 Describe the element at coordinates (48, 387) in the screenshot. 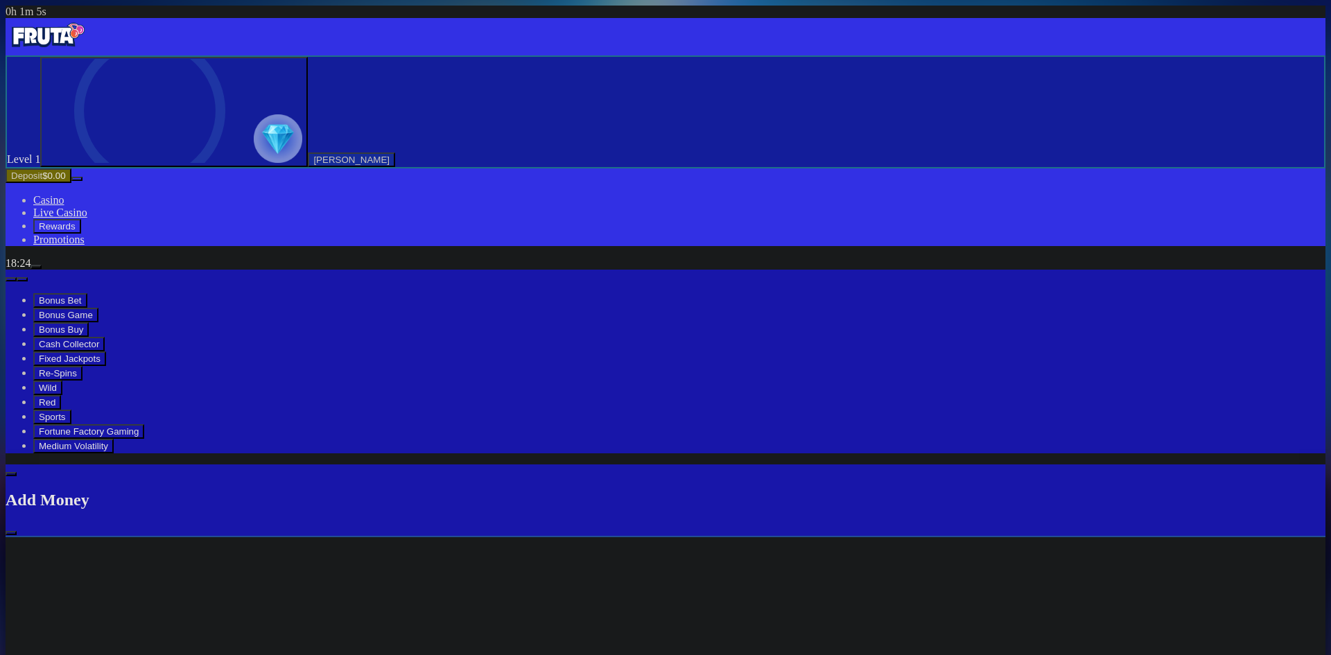

I see `button: Wild` at that location.